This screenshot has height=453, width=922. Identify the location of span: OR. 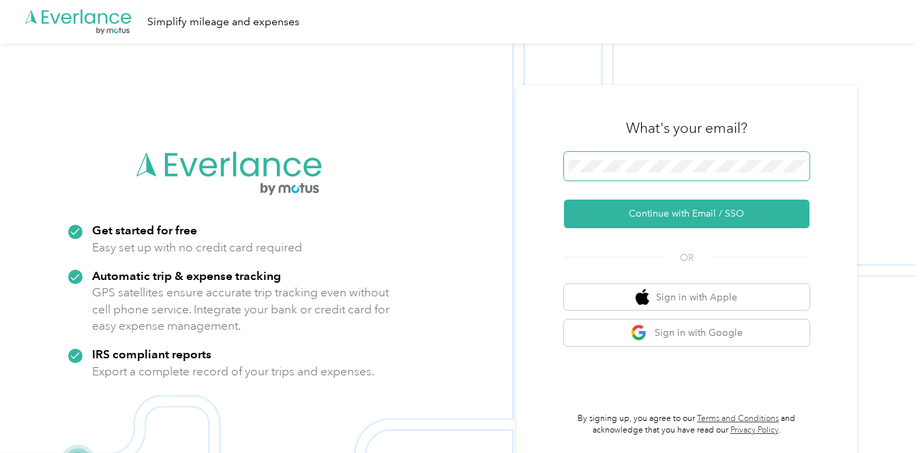
(687, 258).